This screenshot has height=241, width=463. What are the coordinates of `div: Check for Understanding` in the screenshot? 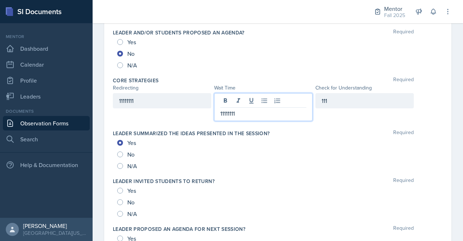 It's located at (365, 88).